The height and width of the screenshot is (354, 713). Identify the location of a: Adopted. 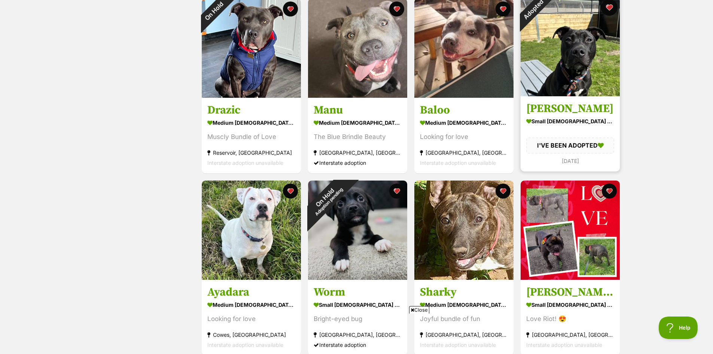
(570, 94).